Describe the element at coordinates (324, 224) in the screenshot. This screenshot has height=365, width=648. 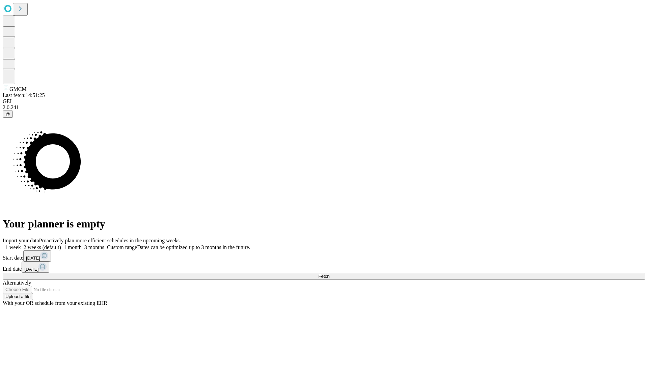
I see `h1: Your planner is empty` at that location.